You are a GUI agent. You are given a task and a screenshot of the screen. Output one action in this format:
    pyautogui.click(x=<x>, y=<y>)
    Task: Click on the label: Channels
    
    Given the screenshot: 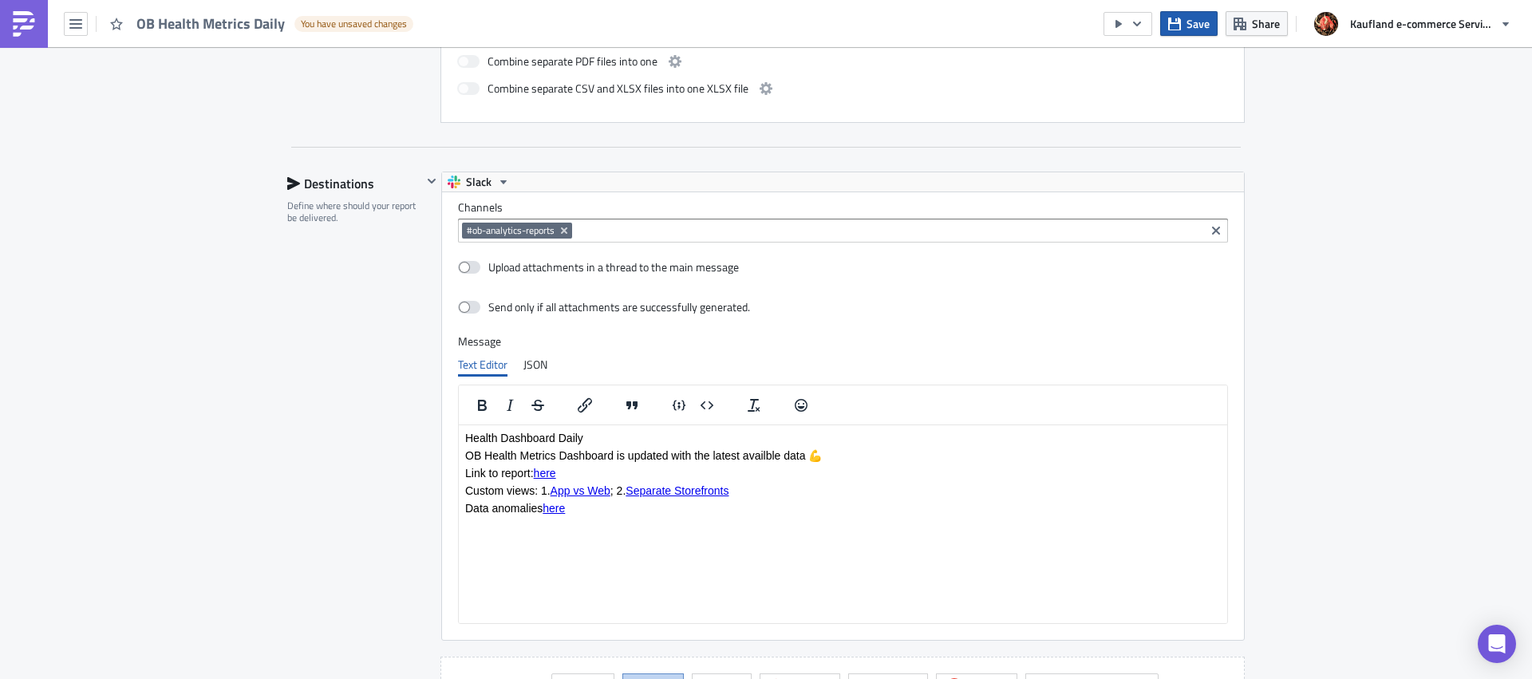 What is the action you would take?
    pyautogui.click(x=843, y=207)
    